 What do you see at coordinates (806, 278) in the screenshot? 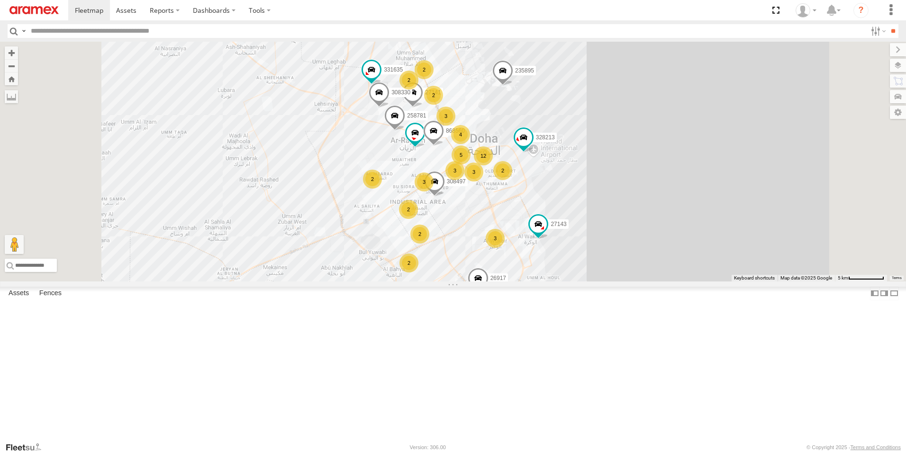
I see `span: Map data ©2025 Google` at bounding box center [806, 278].